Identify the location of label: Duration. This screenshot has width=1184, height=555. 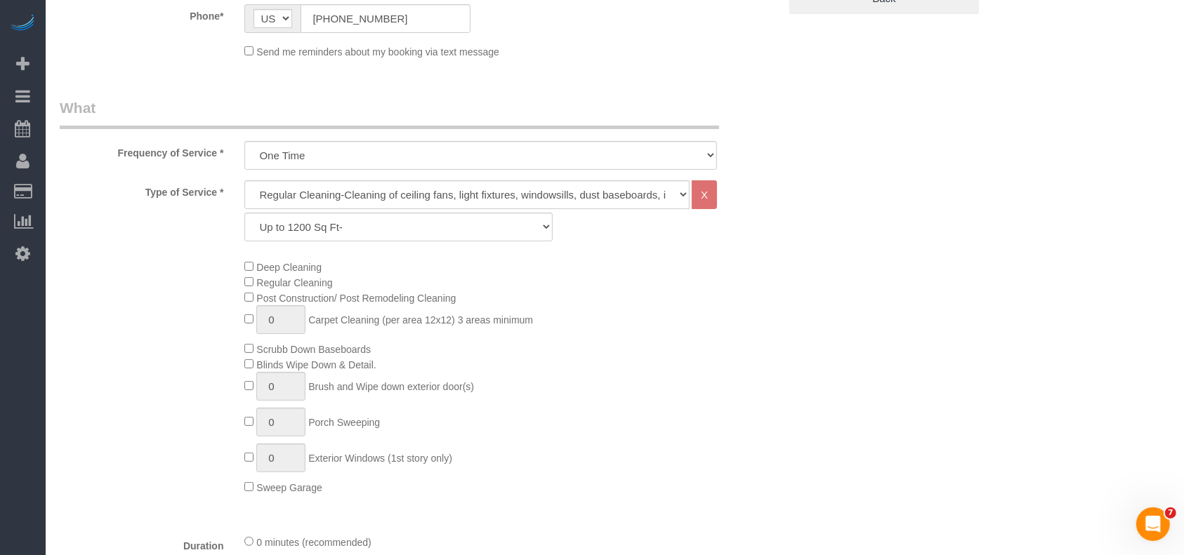
(141, 543).